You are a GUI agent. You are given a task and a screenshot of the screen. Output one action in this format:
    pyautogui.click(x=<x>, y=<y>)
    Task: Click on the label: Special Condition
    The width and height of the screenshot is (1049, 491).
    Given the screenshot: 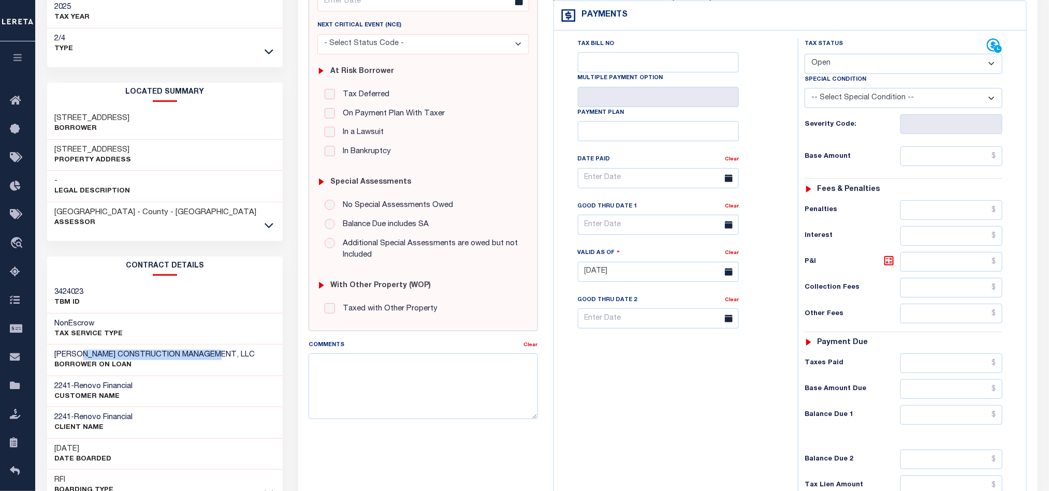 What is the action you would take?
    pyautogui.click(x=835, y=80)
    